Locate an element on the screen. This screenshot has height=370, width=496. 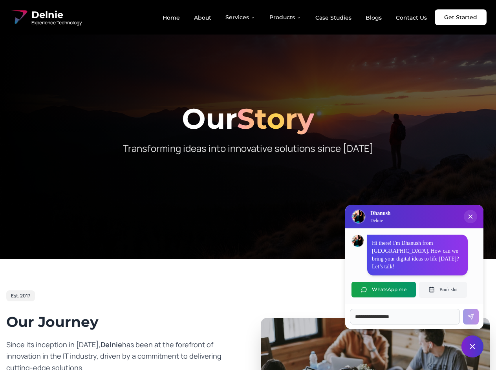
h2: Our Journey is located at coordinates (121, 322).